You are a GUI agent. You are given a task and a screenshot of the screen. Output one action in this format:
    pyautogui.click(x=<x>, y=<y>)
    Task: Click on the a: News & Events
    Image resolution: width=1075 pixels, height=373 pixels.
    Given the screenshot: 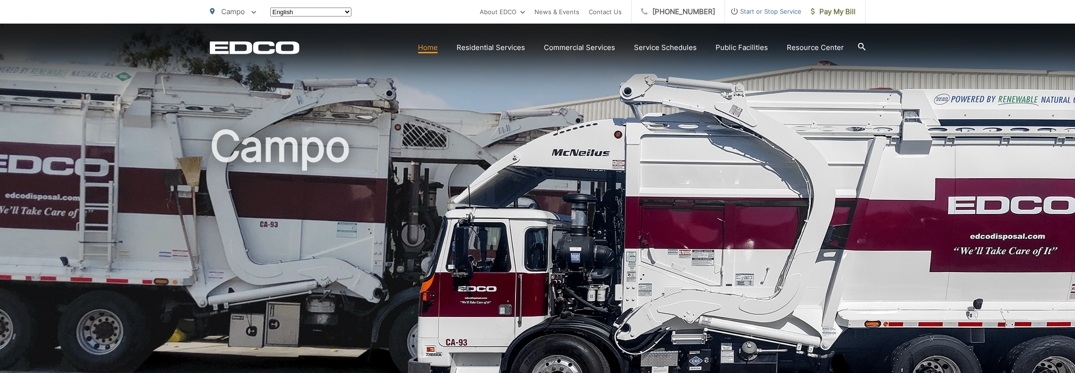 What is the action you would take?
    pyautogui.click(x=557, y=12)
    